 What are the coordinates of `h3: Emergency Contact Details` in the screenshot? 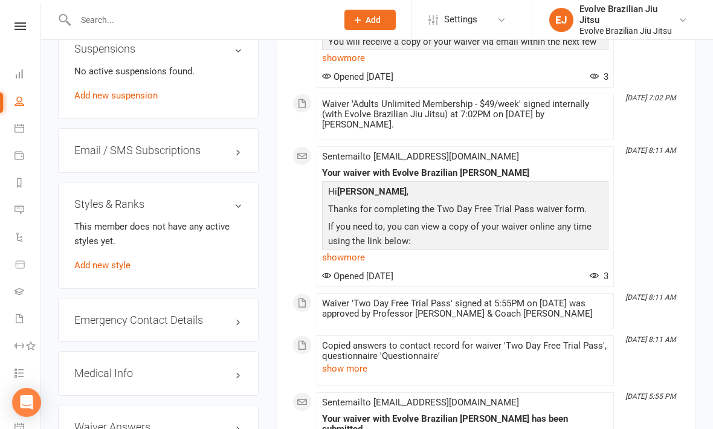 It's located at (158, 320).